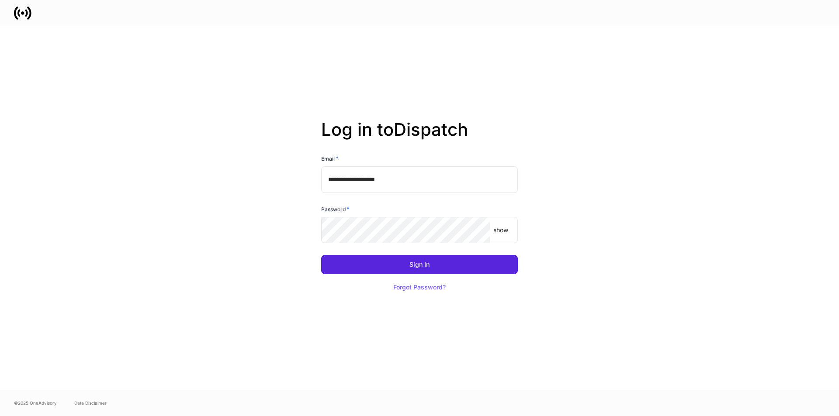 Image resolution: width=839 pixels, height=416 pixels. What do you see at coordinates (419, 287) in the screenshot?
I see `button: Forgot Password?` at bounding box center [419, 287].